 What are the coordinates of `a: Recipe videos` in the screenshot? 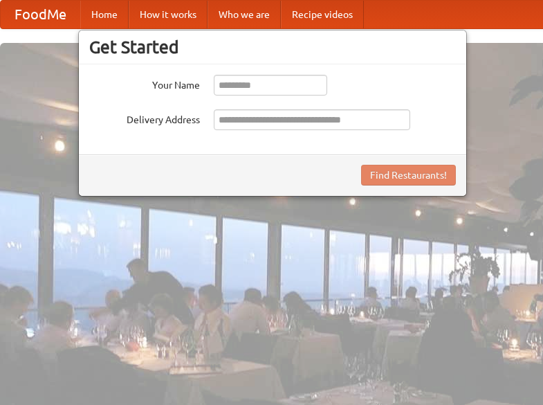 It's located at (323, 15).